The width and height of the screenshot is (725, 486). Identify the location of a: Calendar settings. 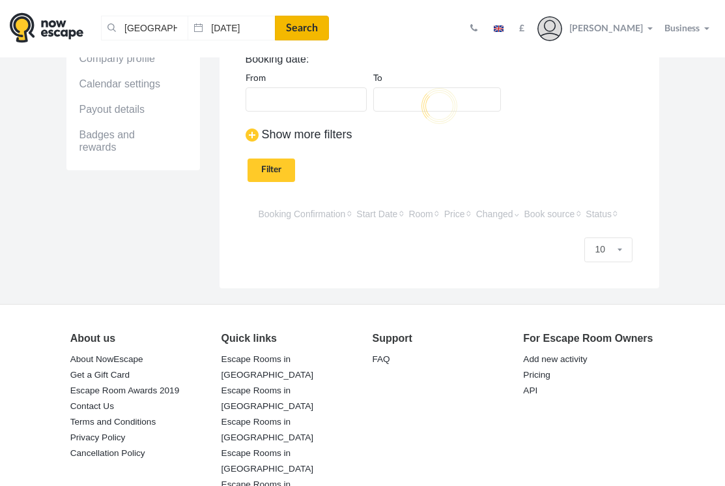
(133, 83).